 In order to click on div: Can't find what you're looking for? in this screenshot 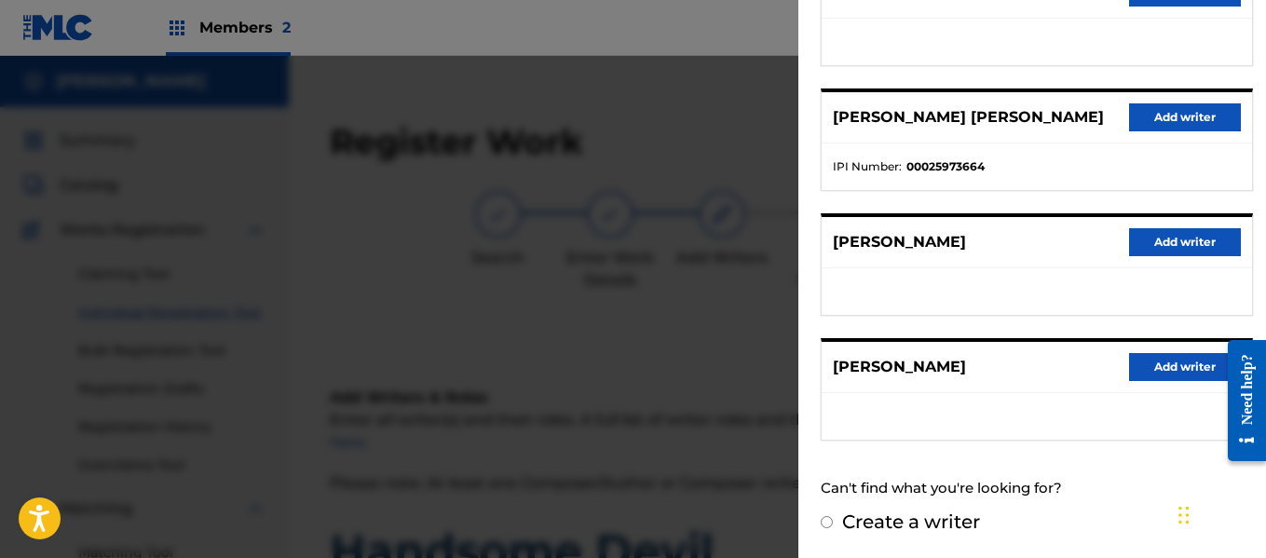, I will do `click(1037, 488)`.